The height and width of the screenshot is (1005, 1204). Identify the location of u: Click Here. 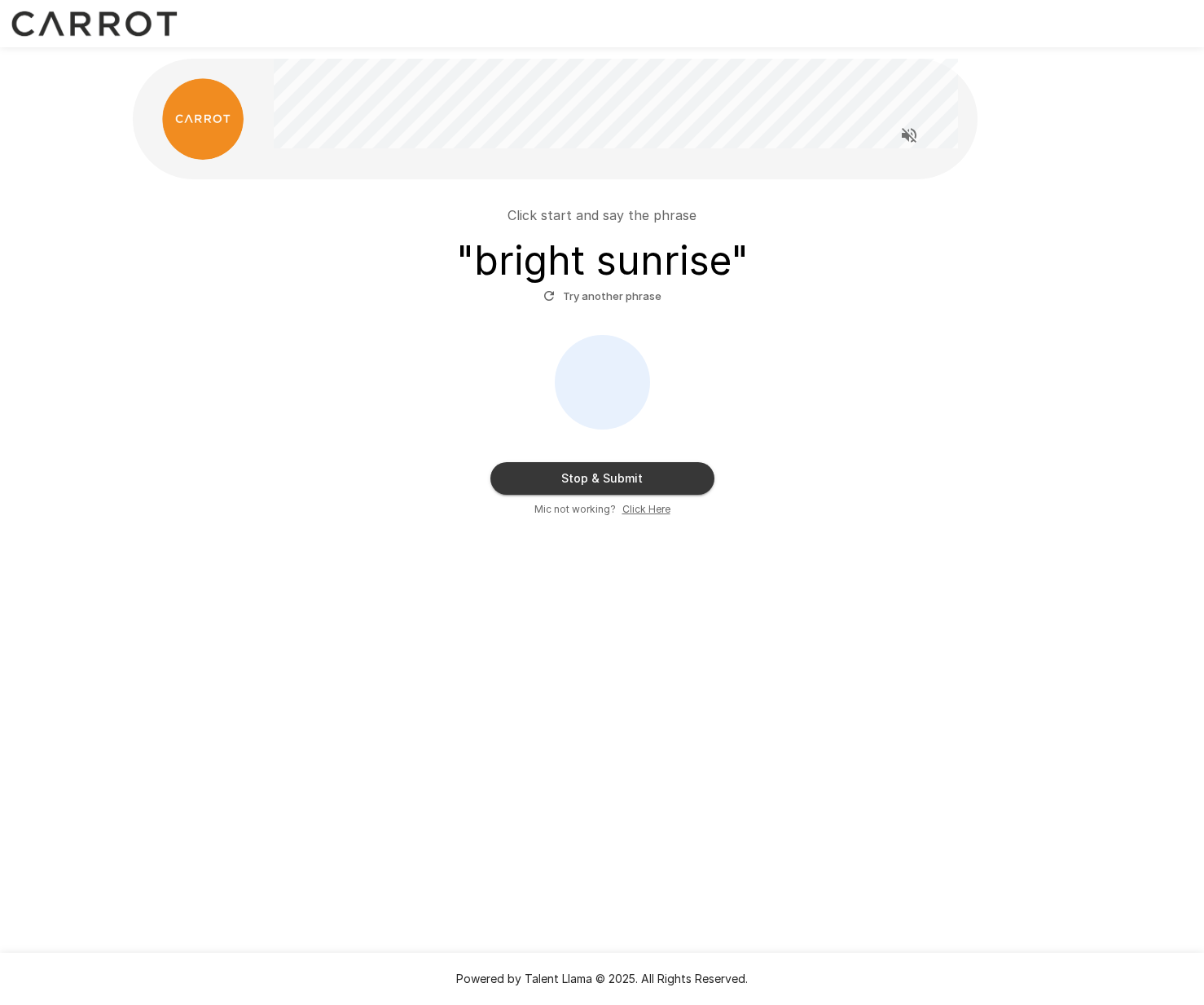
(646, 509).